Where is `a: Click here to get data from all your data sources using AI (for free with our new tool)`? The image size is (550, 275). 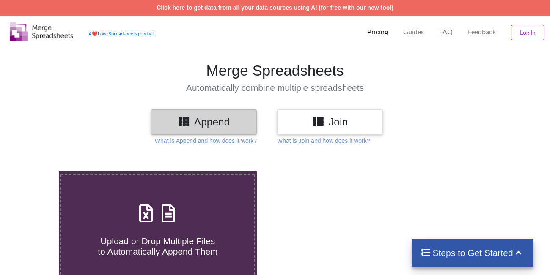 a: Click here to get data from all your data sources using AI (for free with our new tool) is located at coordinates (275, 8).